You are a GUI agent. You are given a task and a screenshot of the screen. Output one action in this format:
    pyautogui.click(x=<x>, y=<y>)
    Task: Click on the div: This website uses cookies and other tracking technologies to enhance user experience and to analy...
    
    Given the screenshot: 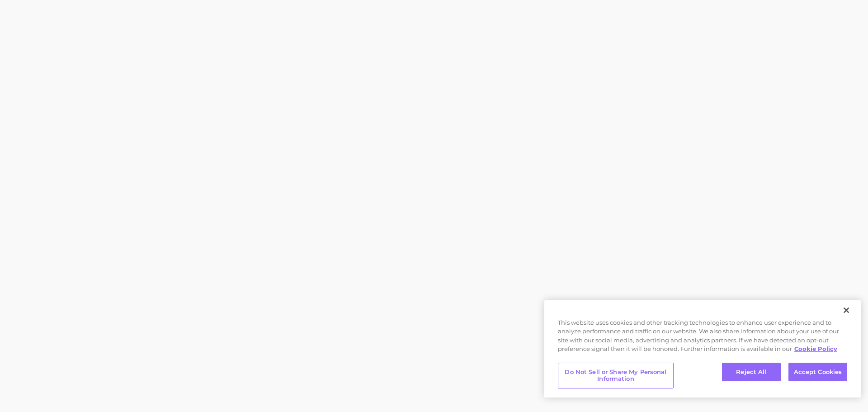 What is the action you would take?
    pyautogui.click(x=703, y=338)
    